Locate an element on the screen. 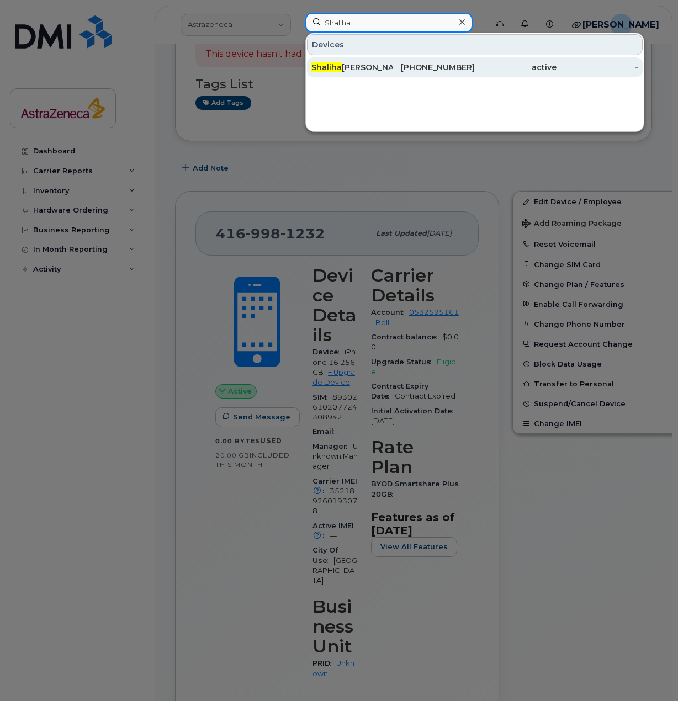 The height and width of the screenshot is (701, 678). span: Shaliha is located at coordinates (326, 67).